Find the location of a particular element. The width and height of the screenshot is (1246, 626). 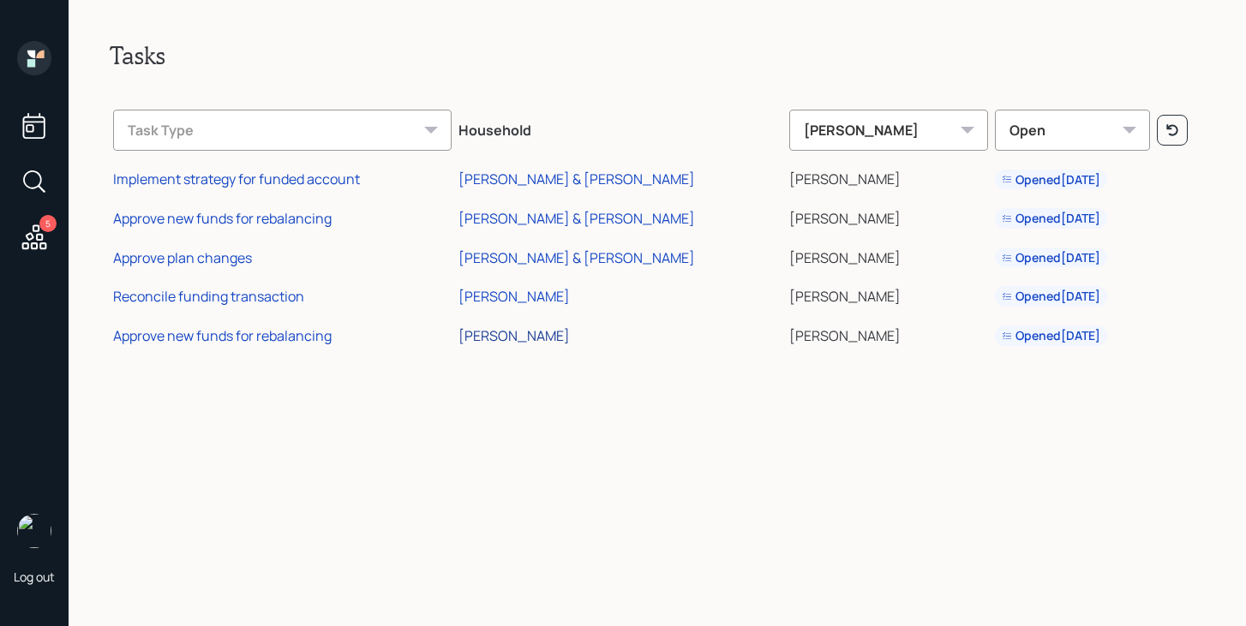

div: Reconcile funding transaction is located at coordinates (208, 296).